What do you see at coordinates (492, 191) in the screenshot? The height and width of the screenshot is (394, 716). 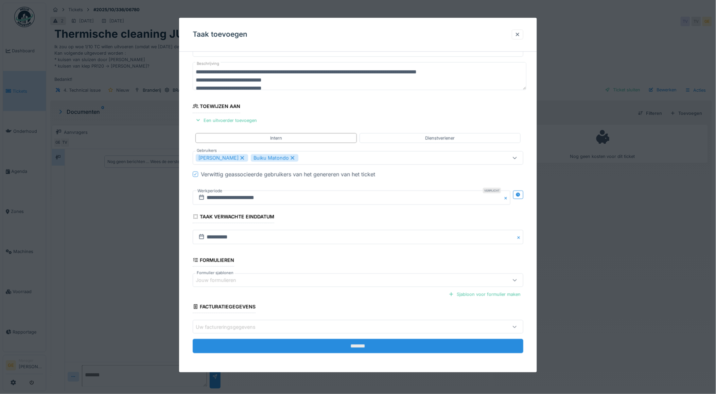 I see `div: Verplicht` at bounding box center [492, 191].